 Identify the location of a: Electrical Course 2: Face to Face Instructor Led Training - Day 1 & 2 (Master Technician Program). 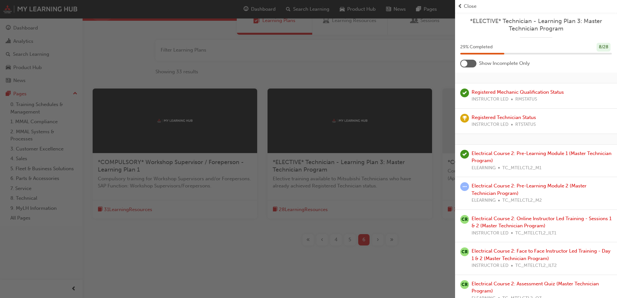
(541, 254).